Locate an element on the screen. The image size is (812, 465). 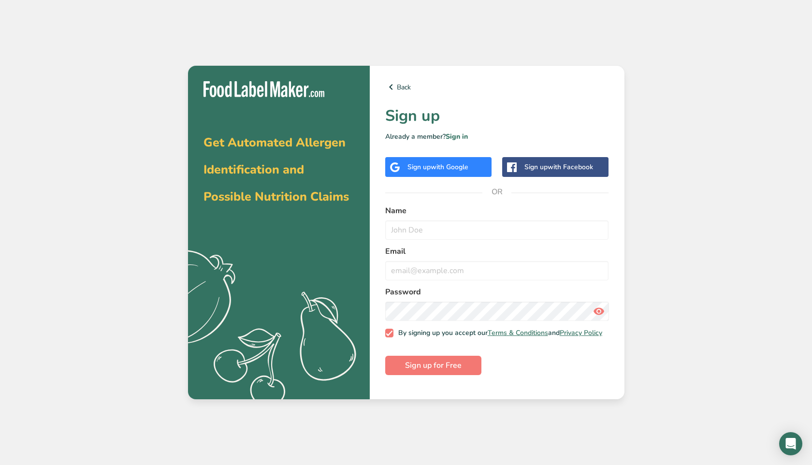
p: Already a member? is located at coordinates (497, 136).